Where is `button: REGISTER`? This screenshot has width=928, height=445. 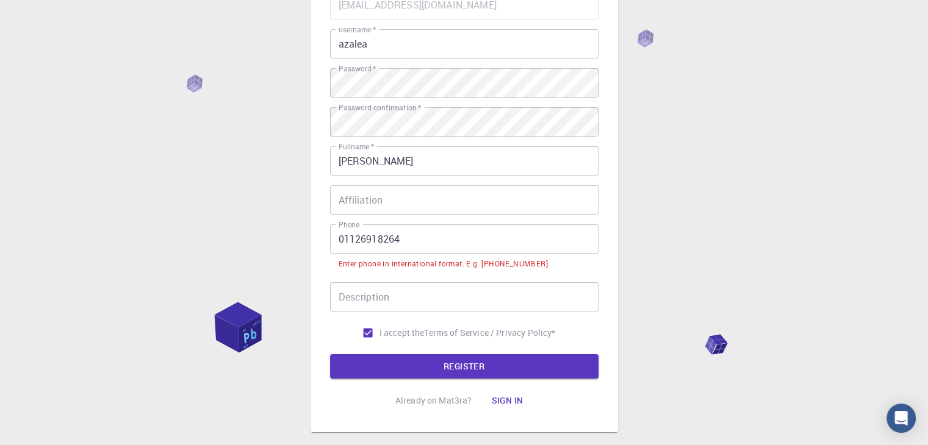 button: REGISTER is located at coordinates (464, 367).